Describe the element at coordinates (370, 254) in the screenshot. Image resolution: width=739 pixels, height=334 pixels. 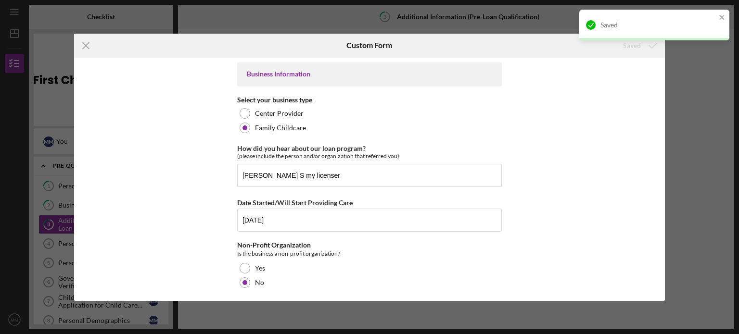
I see `div: Is the business a non-profit organization?` at that location.